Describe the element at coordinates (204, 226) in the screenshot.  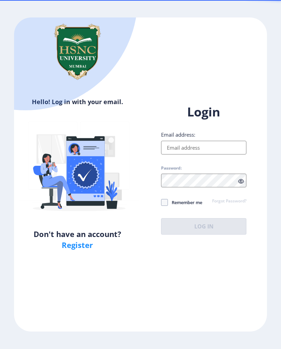
I see `button: Log In` at that location.